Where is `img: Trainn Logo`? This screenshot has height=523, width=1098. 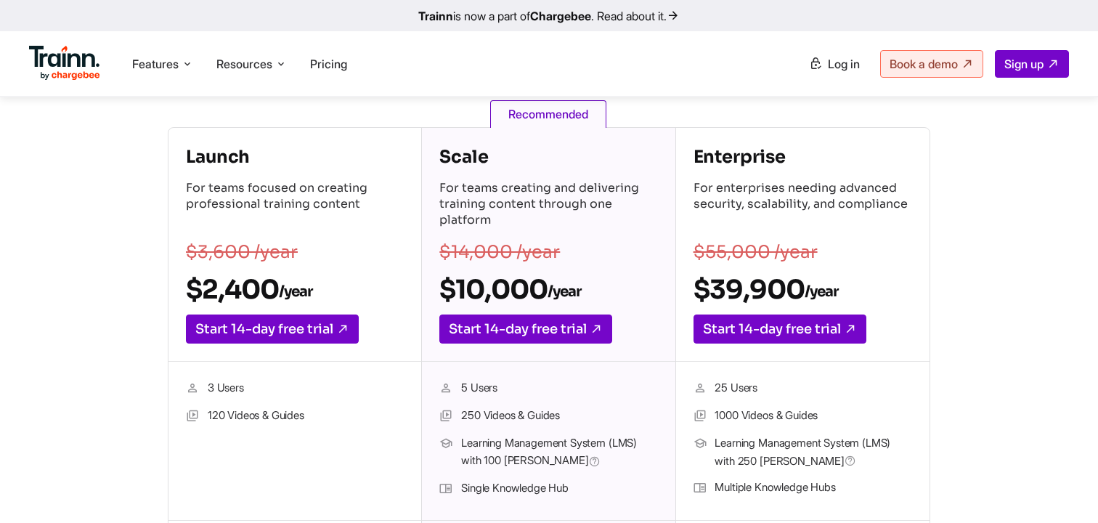 img: Trainn Logo is located at coordinates (65, 63).